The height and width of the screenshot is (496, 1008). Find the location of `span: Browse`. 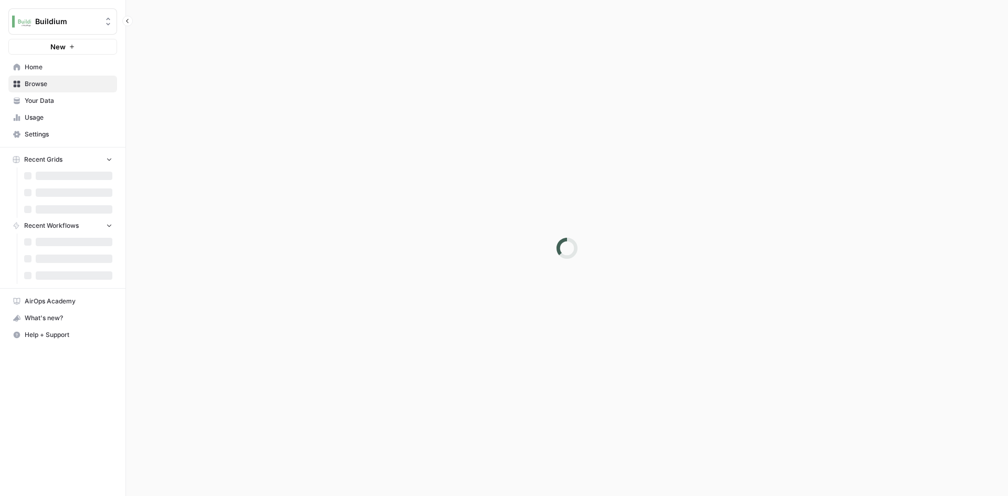

span: Browse is located at coordinates (68, 84).